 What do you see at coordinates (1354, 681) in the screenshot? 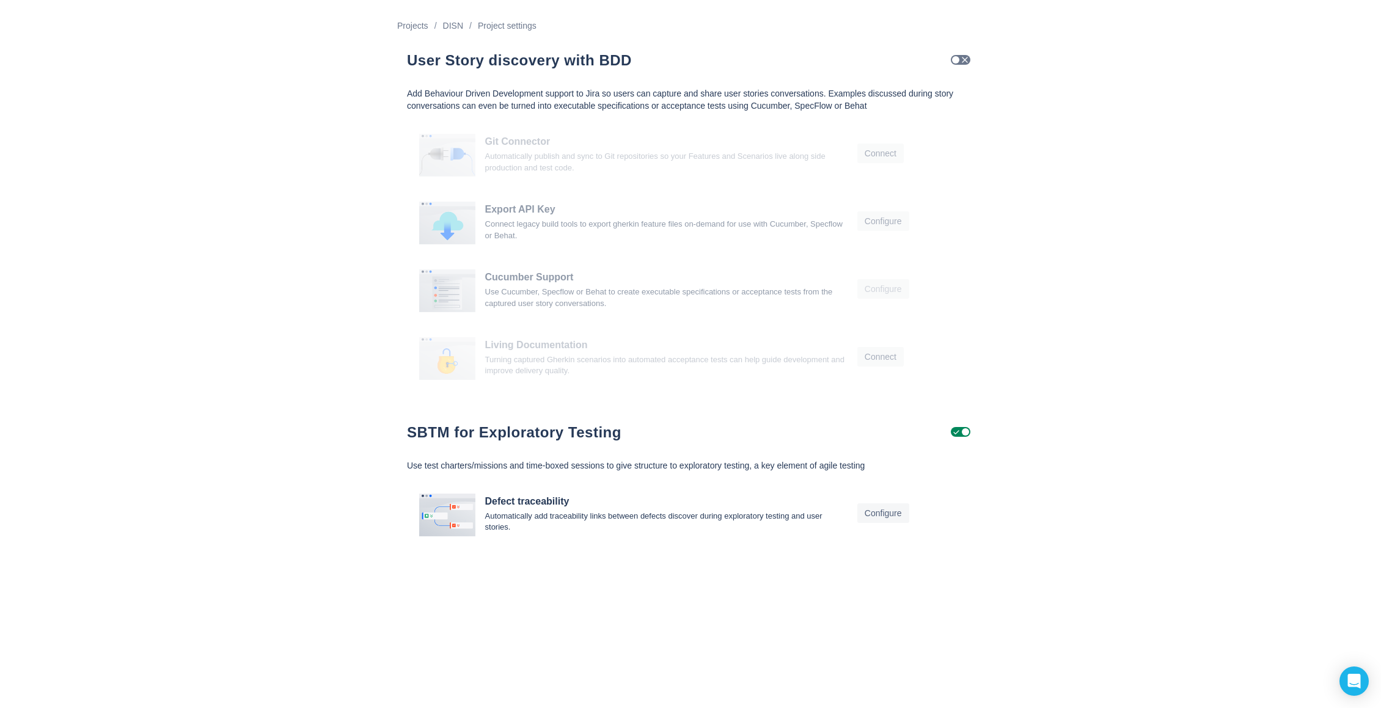
I see `div: Open Intercom Messenger` at bounding box center [1354, 681].